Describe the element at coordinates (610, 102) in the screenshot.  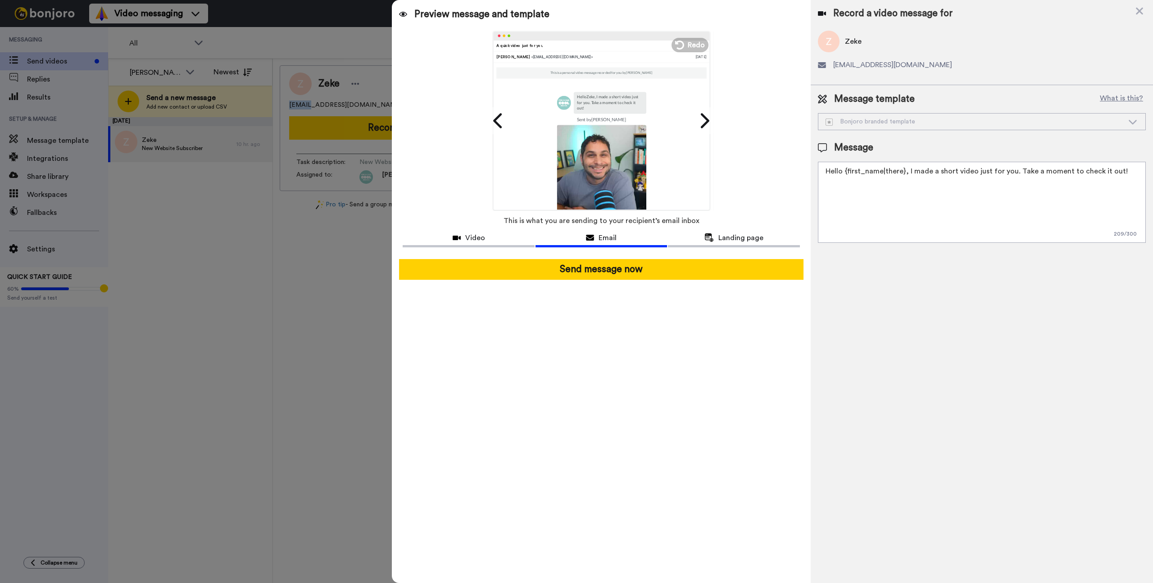
I see `p: Hello Zeke , I made a short video just for you. Take a moment to check it out!` at that location.